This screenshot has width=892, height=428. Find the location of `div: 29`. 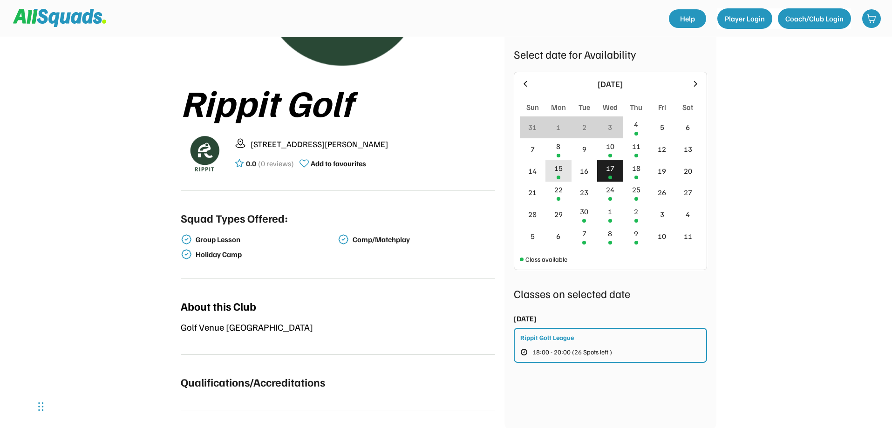

div: 29 is located at coordinates (559, 214).